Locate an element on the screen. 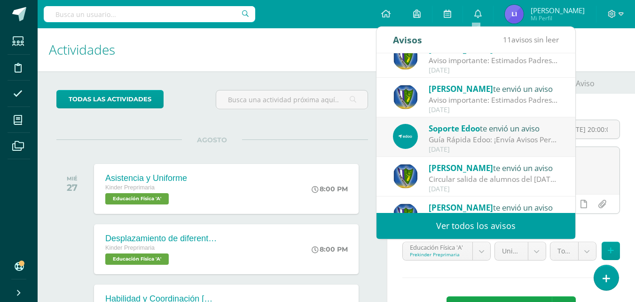 The height and width of the screenshot is (302, 635). a: Educación Física 'A'Prekinder Preprimaria is located at coordinates (447, 251).